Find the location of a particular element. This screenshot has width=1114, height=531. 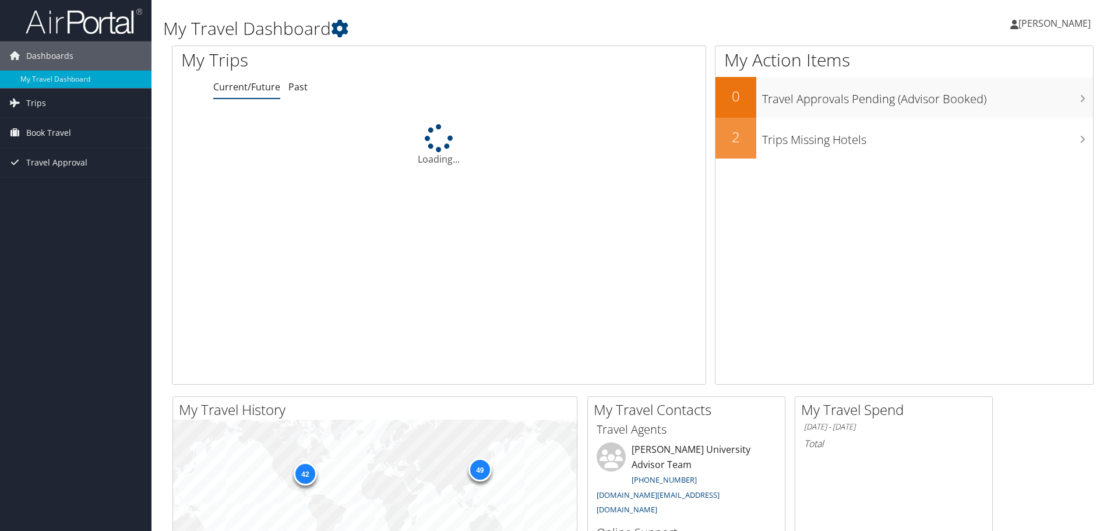

h2: 2 is located at coordinates (736, 137).